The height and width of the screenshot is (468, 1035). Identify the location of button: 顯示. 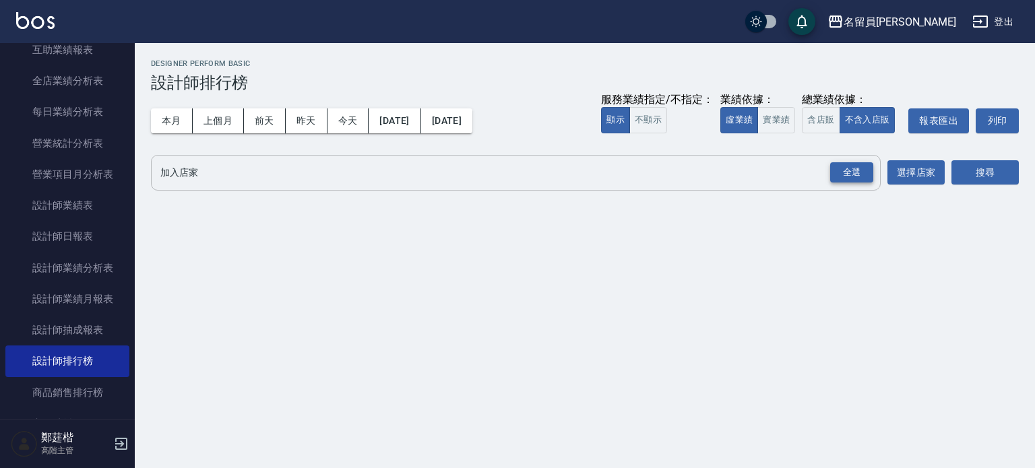
(615, 120).